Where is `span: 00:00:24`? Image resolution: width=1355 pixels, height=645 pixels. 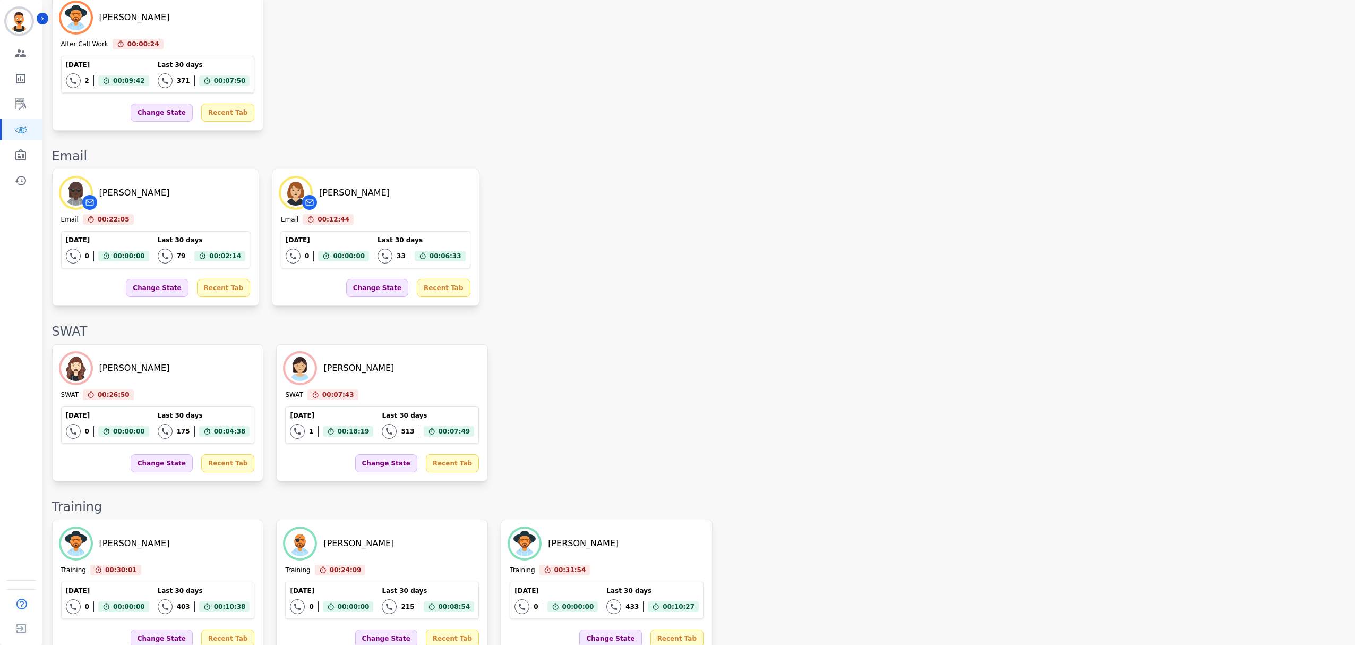 span: 00:00:24 is located at coordinates (143, 44).